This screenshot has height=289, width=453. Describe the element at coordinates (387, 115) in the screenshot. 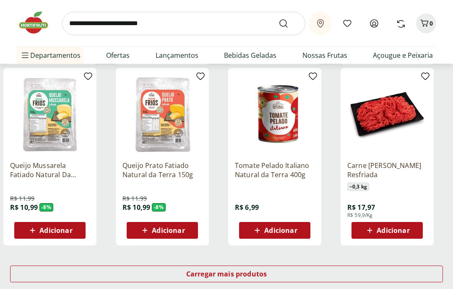

I see `img: Carne Moída Bovina Resfriada` at that location.